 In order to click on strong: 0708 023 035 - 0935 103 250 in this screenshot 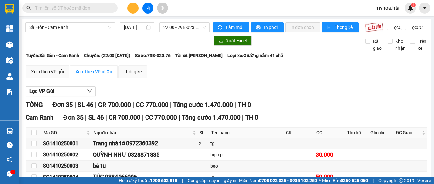, I will do `click(288, 181)`.